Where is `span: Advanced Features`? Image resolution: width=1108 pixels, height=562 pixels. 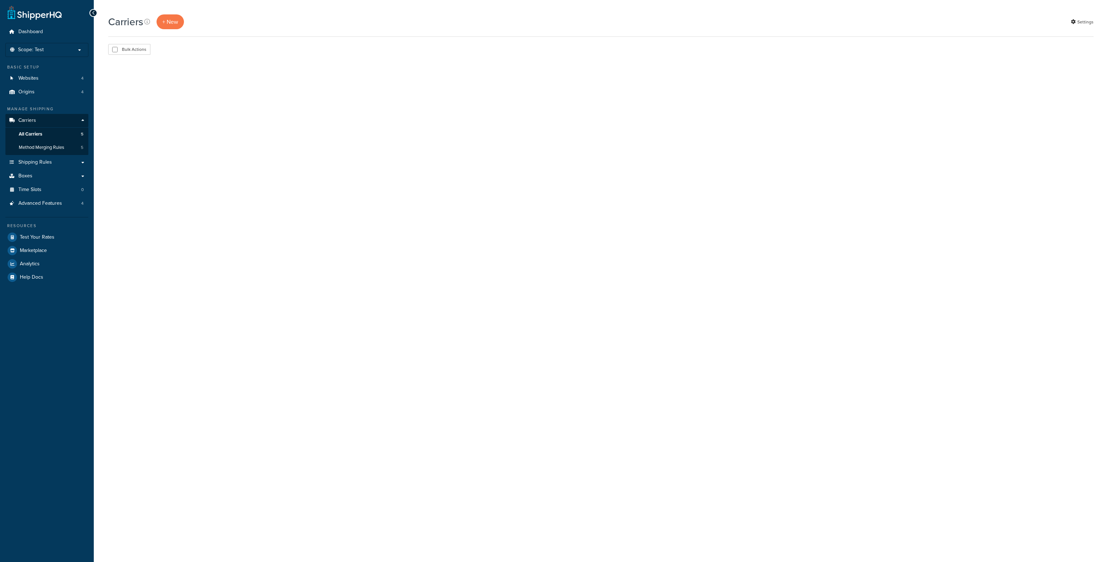 span: Advanced Features is located at coordinates (40, 203).